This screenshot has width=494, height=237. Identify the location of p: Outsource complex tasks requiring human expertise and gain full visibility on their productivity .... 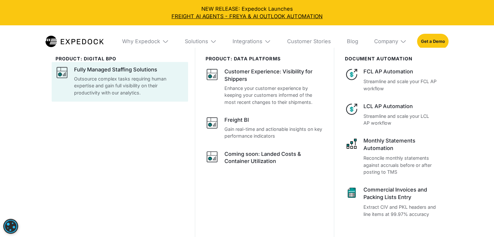
(129, 86).